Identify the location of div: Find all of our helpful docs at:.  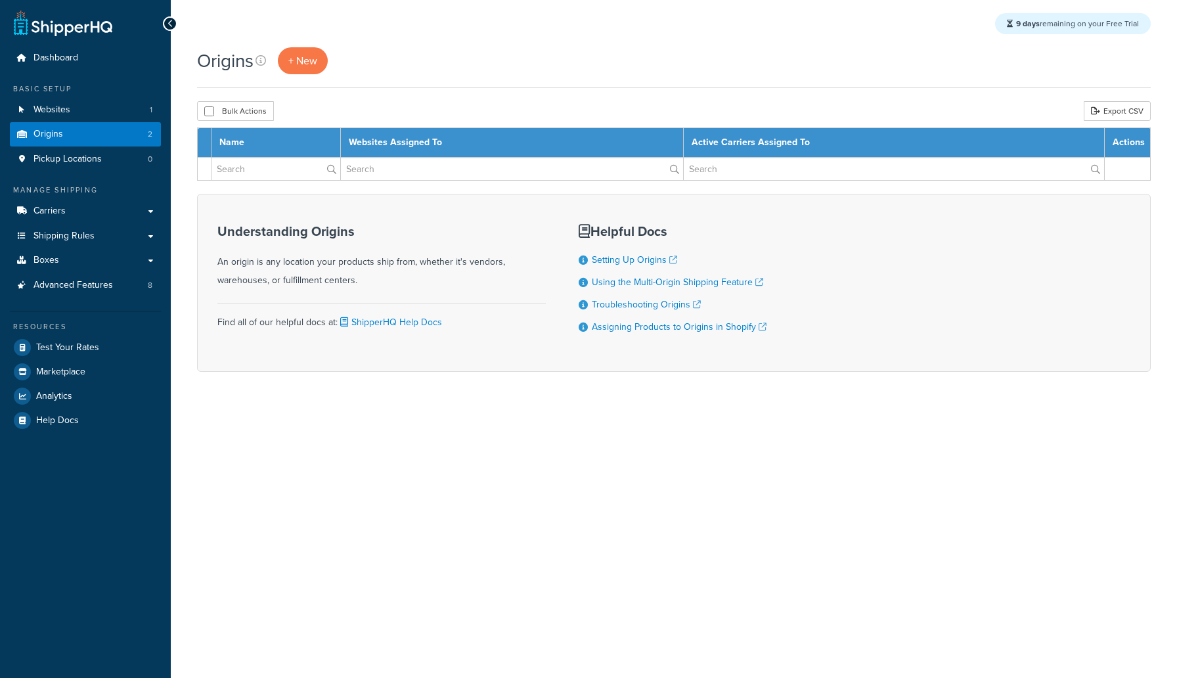
(382, 317).